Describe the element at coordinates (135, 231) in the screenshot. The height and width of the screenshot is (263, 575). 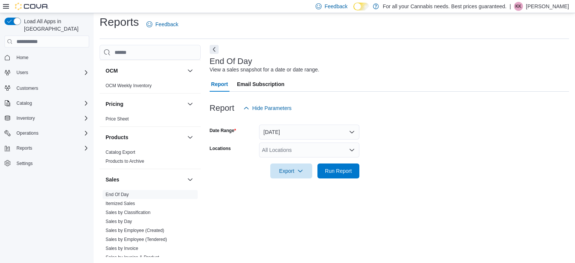
I see `span: Sales by Employee (Created)` at that location.